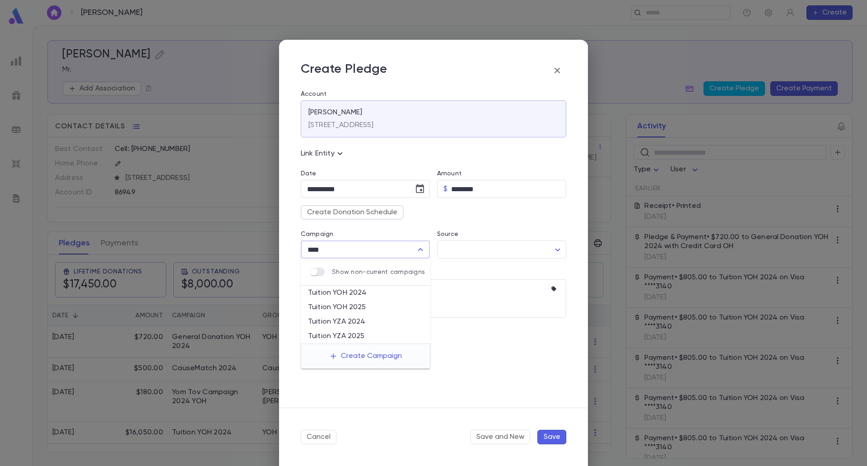 Image resolution: width=867 pixels, height=466 pixels. Describe the element at coordinates (317, 234) in the screenshot. I see `label: Campaign` at that location.